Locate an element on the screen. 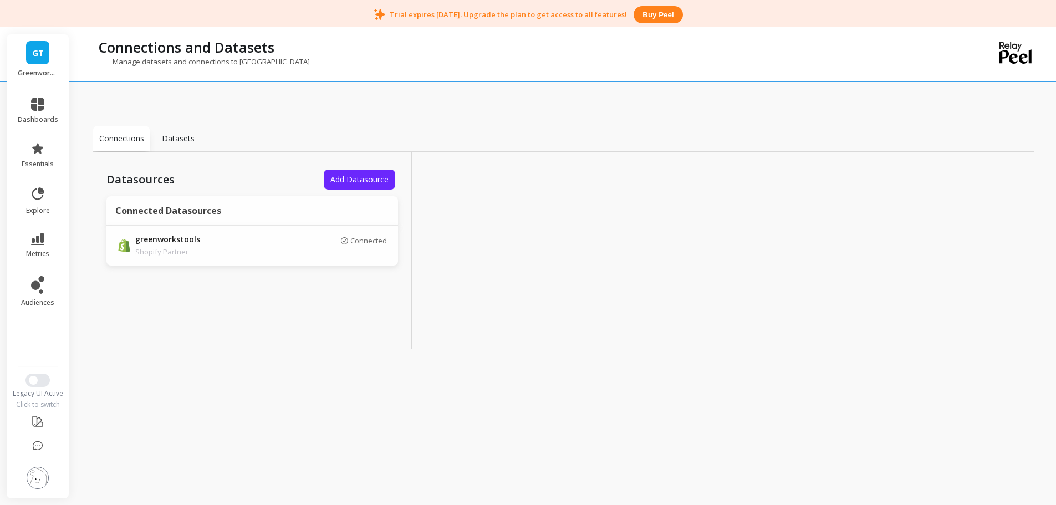 This screenshot has height=505, width=1056. span: audiences is located at coordinates (38, 303).